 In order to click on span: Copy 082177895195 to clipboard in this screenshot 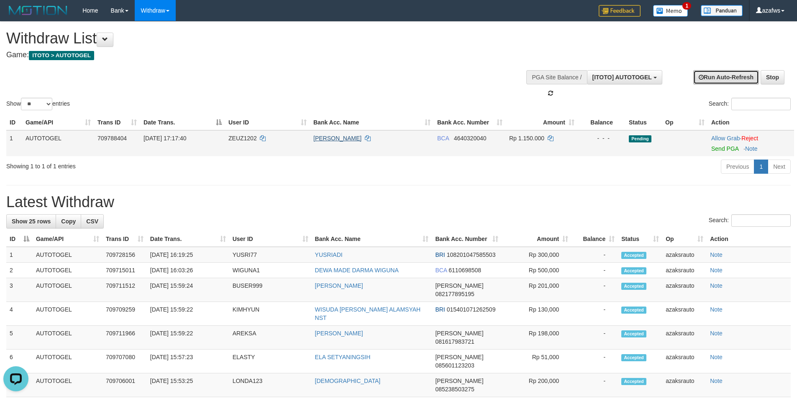, I will do `click(454, 294)`.